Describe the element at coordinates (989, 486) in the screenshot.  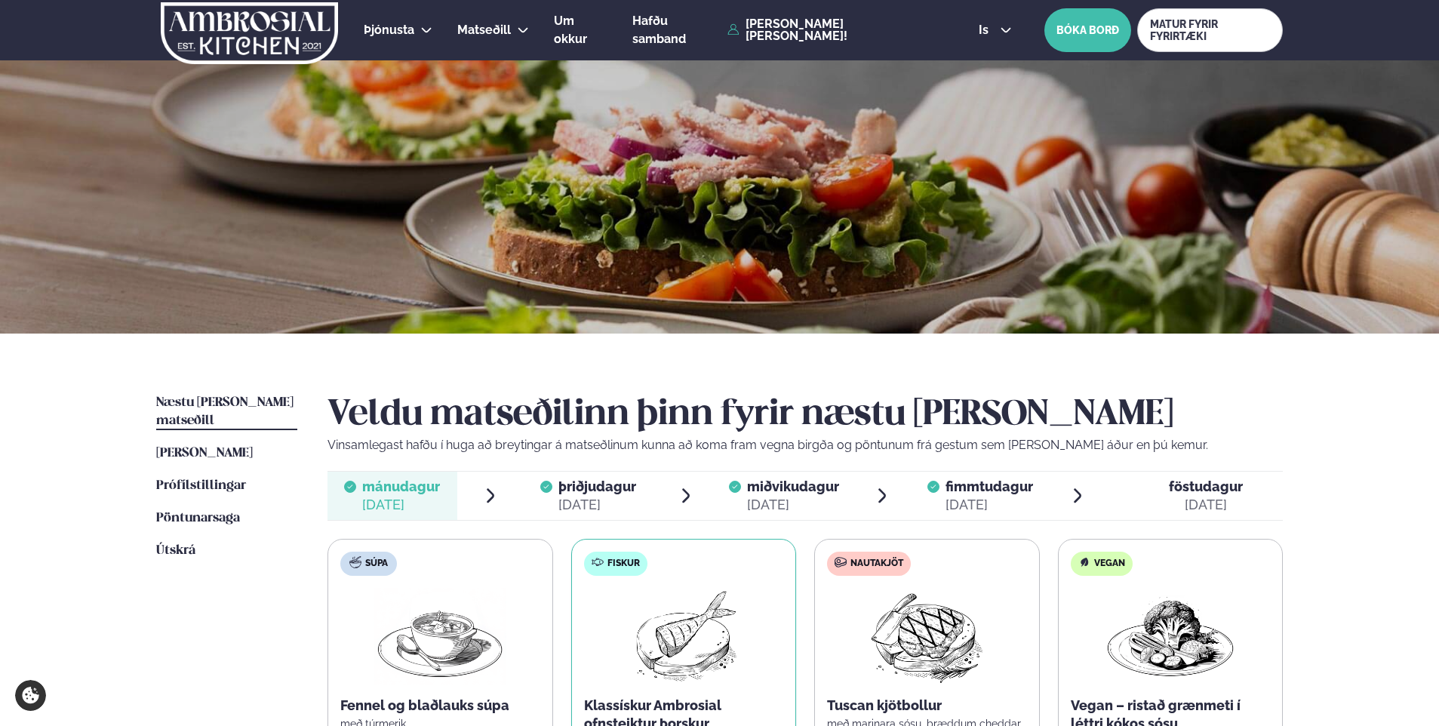
I see `span: fimmtudagur` at that location.